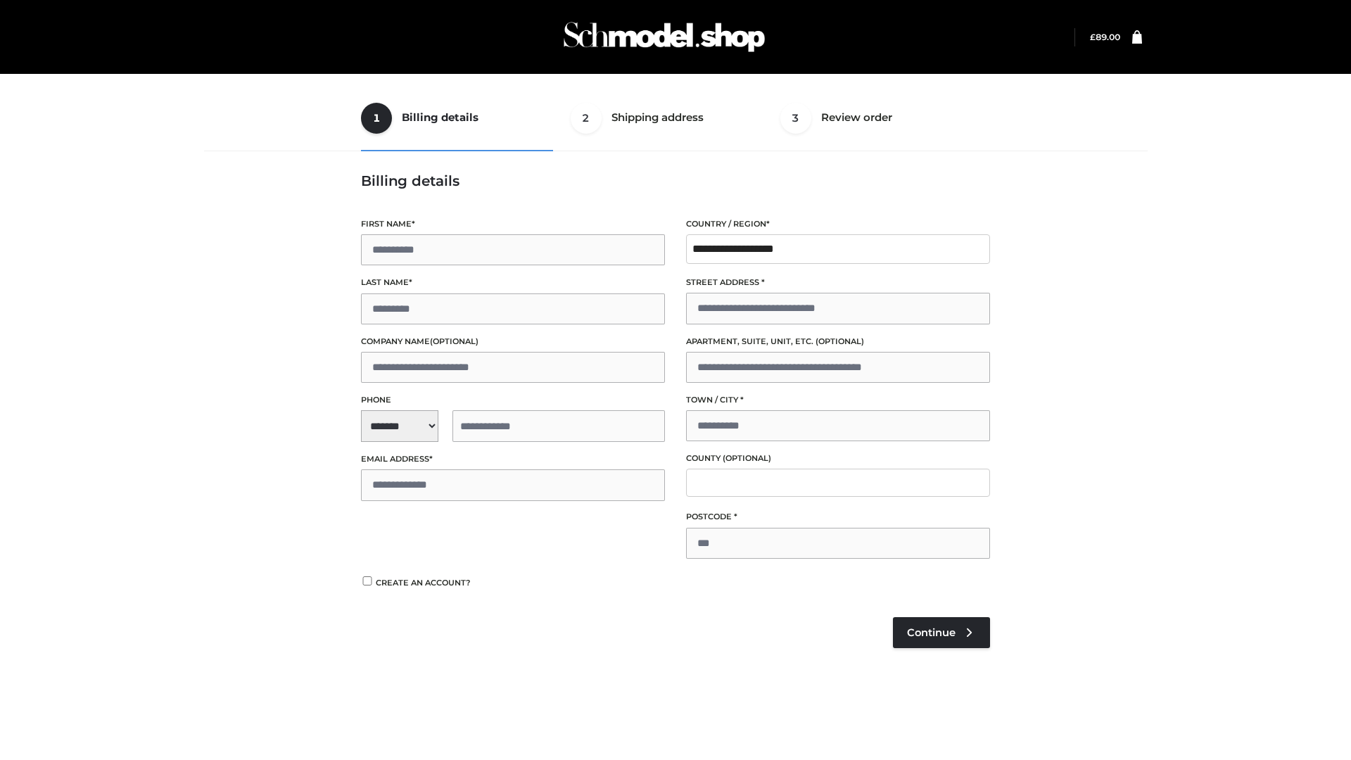 The width and height of the screenshot is (1351, 760). What do you see at coordinates (513, 459) in the screenshot?
I see `label: Email address` at bounding box center [513, 459].